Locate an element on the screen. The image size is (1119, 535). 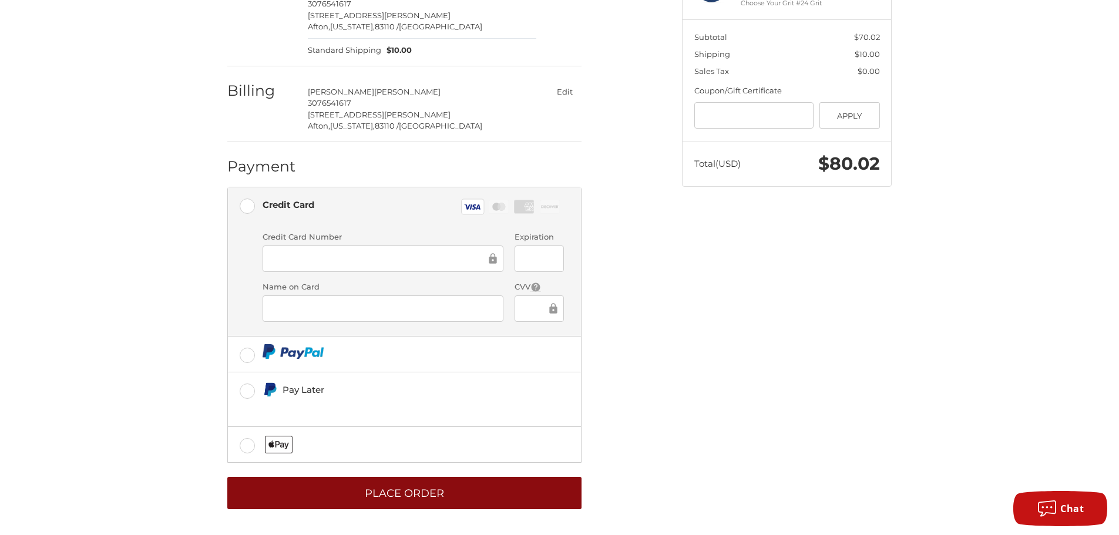
button: Apply is located at coordinates (849, 115).